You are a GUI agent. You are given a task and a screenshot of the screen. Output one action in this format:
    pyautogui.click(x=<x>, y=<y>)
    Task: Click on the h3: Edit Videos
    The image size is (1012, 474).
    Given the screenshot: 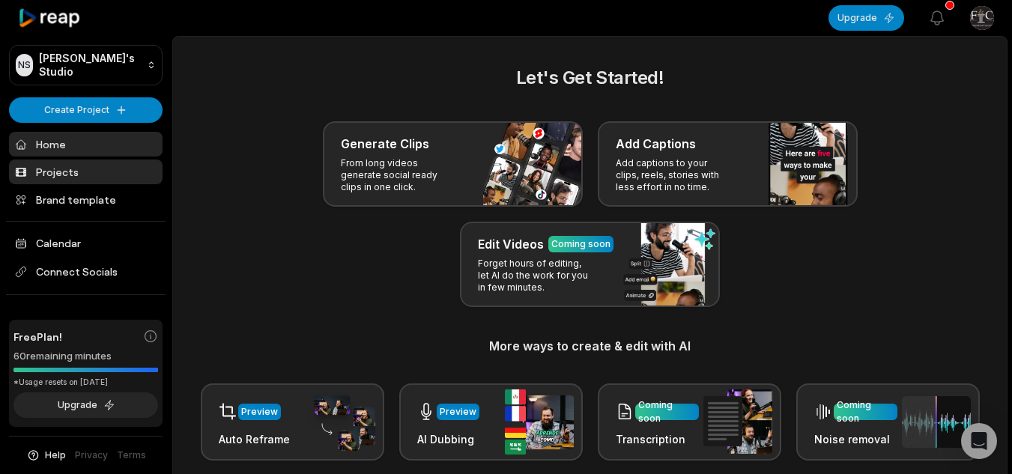 What is the action you would take?
    pyautogui.click(x=511, y=244)
    